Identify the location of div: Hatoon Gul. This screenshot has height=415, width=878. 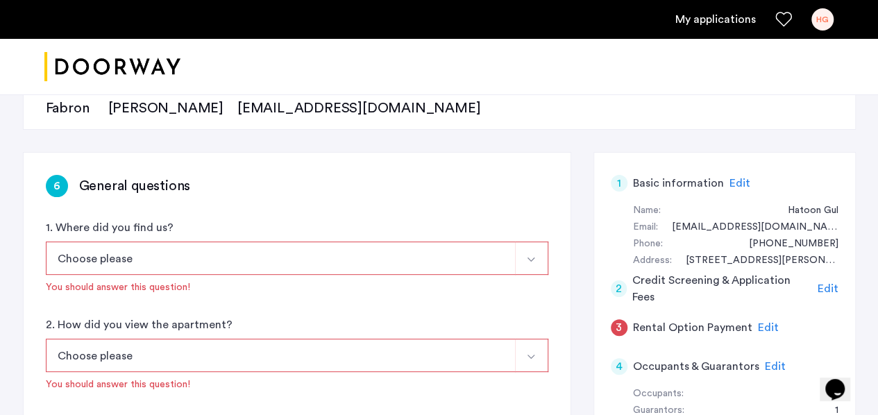
(806, 211).